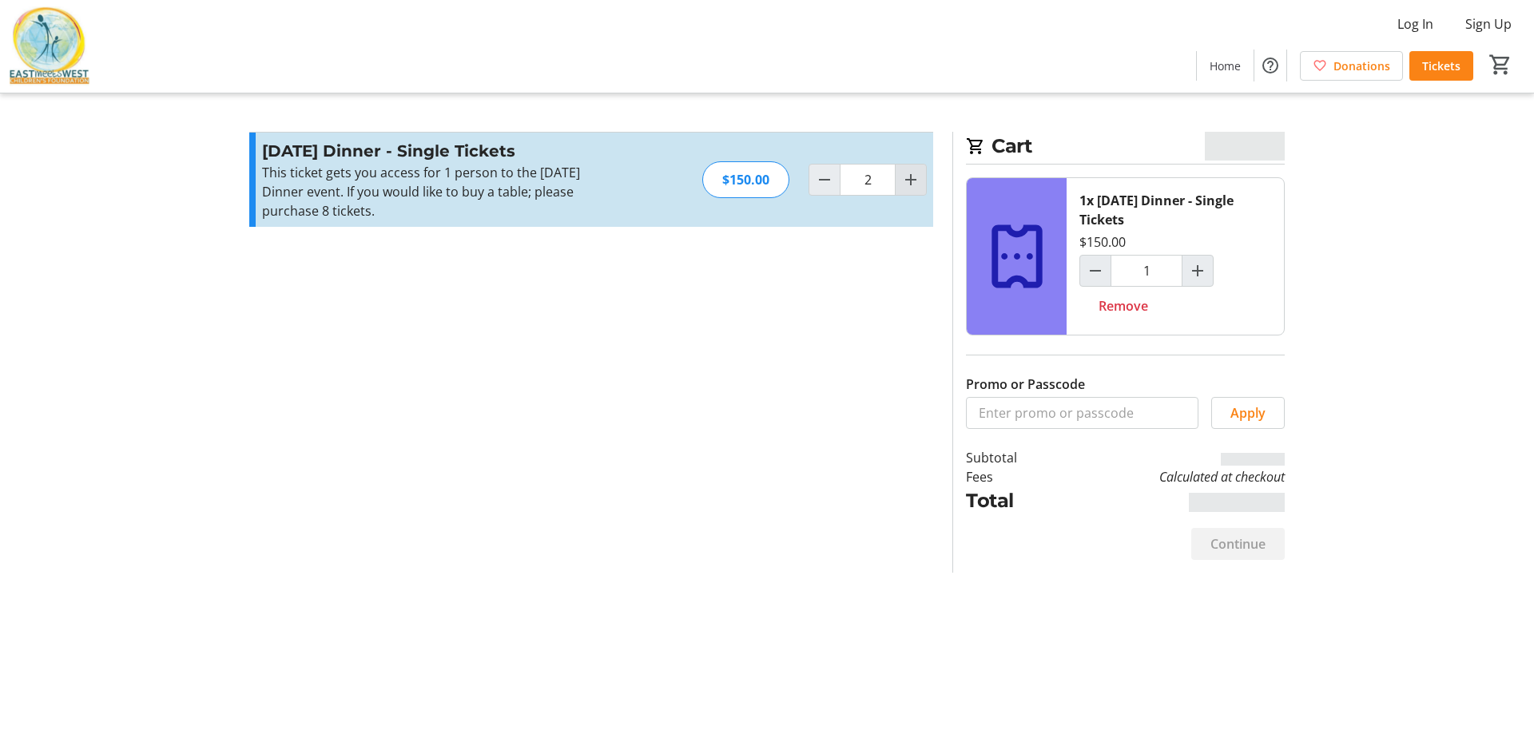 Image resolution: width=1534 pixels, height=734 pixels. I want to click on td: Subtotal, so click(1012, 458).